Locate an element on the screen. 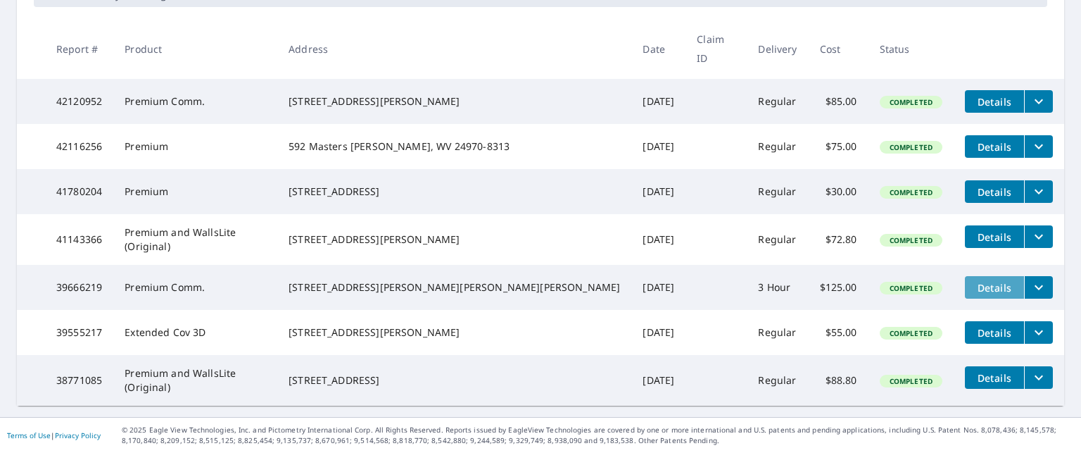 This screenshot has height=453, width=1081. td: 39555217 is located at coordinates (79, 332).